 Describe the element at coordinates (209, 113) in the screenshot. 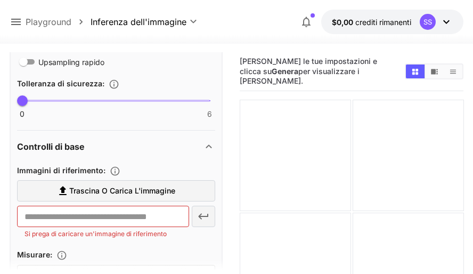

I see `font: 6` at that location.